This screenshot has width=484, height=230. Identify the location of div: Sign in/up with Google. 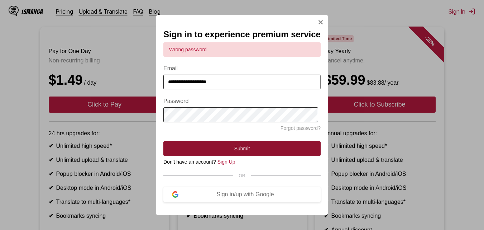
(245, 194).